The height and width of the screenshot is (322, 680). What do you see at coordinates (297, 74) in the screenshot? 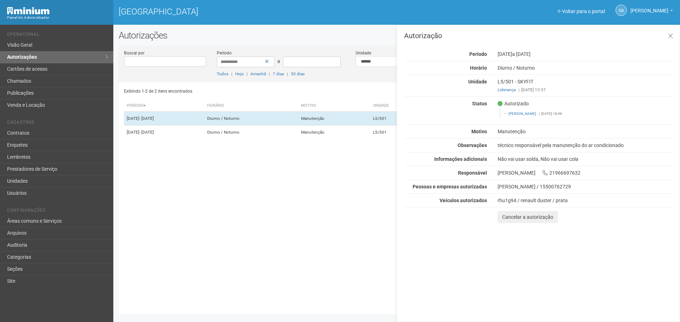
I see `a: 30 dias` at bounding box center [297, 74].